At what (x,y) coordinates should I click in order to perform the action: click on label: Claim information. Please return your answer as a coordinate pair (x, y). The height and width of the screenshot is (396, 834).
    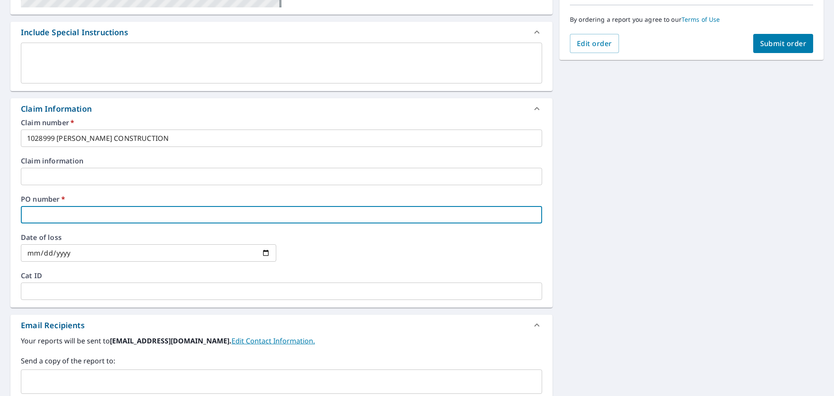
    Looking at the image, I should click on (282, 161).